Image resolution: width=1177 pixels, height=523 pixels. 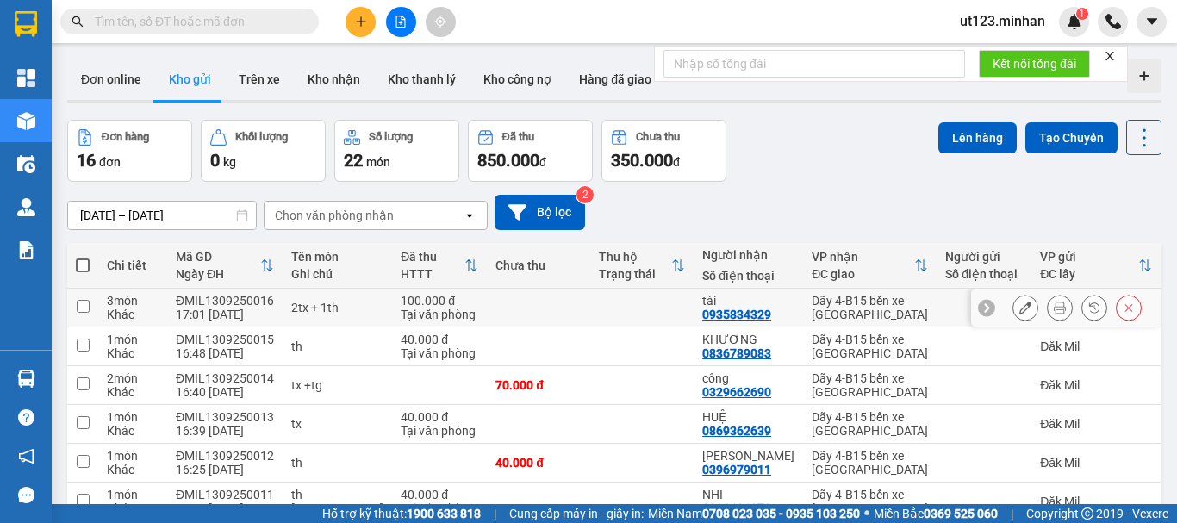 I want to click on span: 22, so click(x=353, y=160).